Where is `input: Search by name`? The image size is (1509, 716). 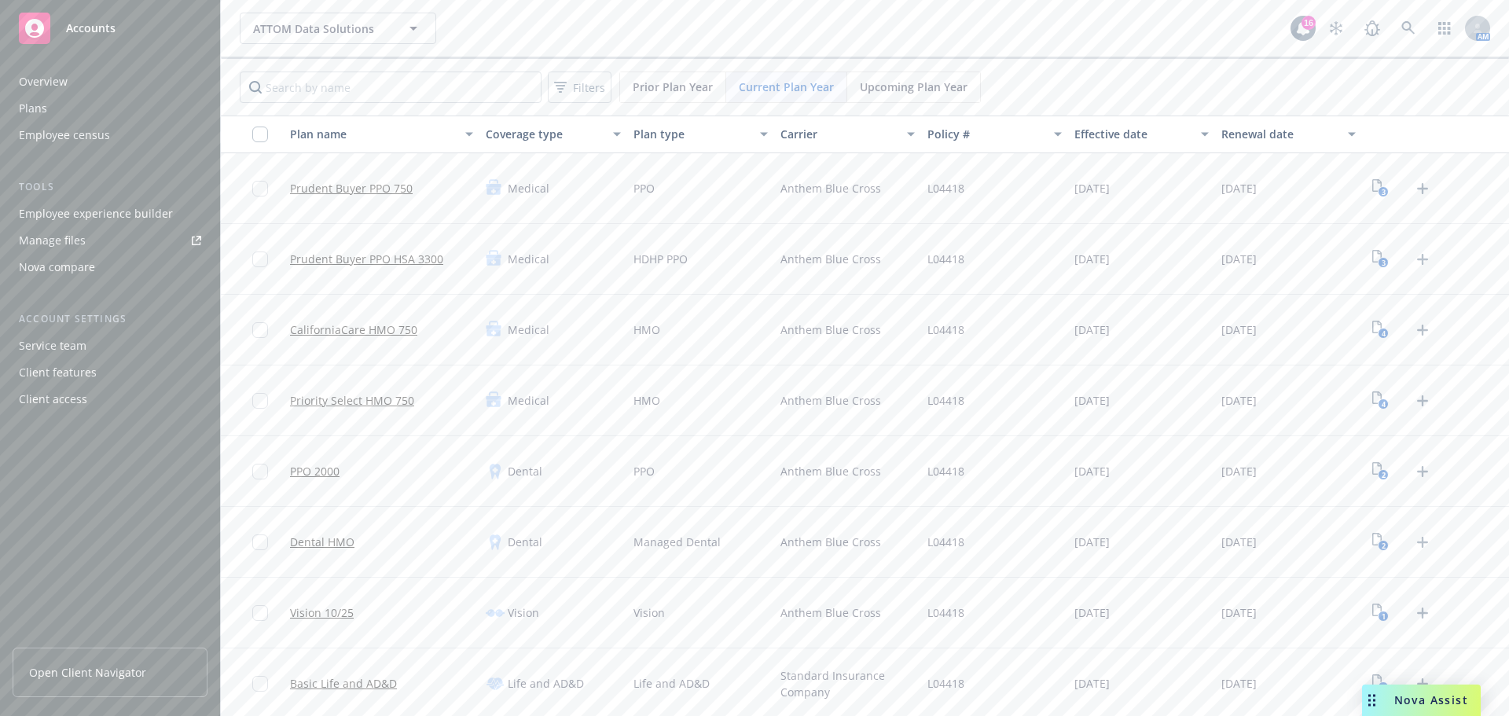 input: Search by name is located at coordinates (391, 87).